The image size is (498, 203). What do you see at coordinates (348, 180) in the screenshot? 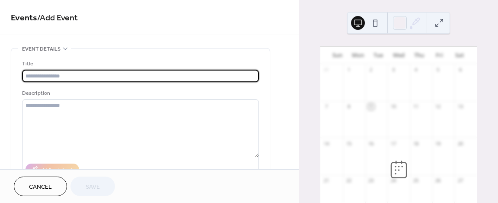
I see `div: 22` at bounding box center [348, 180].